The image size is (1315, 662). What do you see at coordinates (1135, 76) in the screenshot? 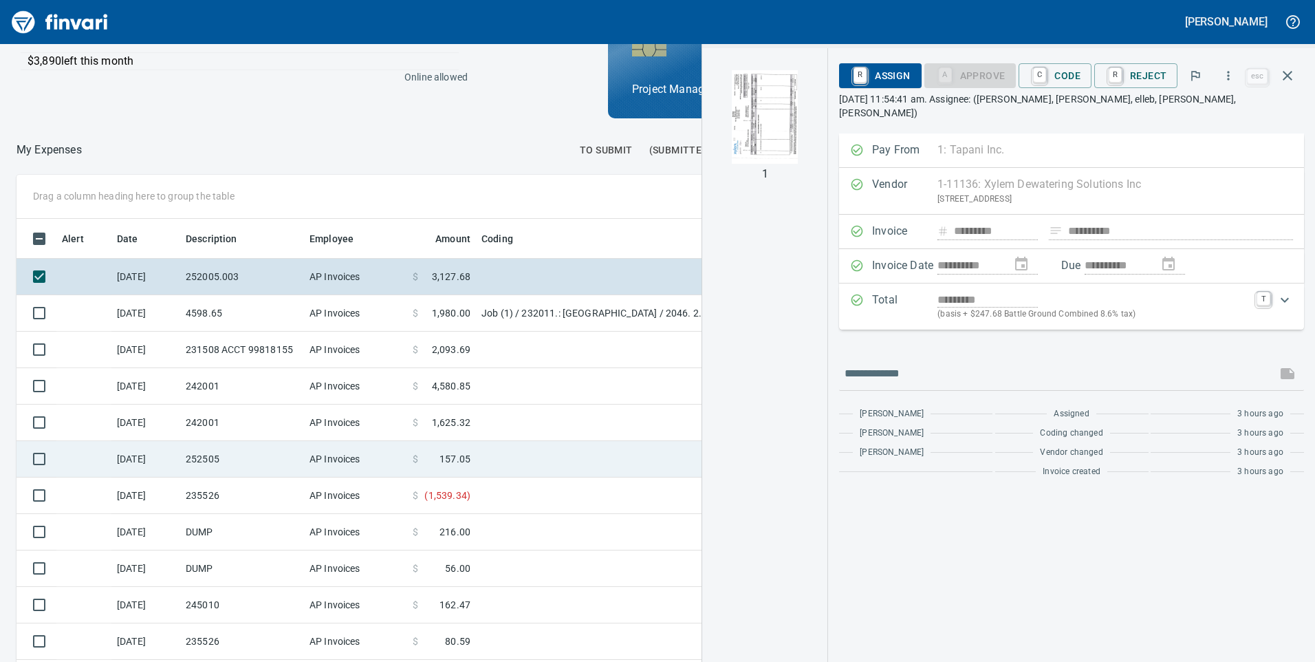
I see `span: Reject` at bounding box center [1135, 76].